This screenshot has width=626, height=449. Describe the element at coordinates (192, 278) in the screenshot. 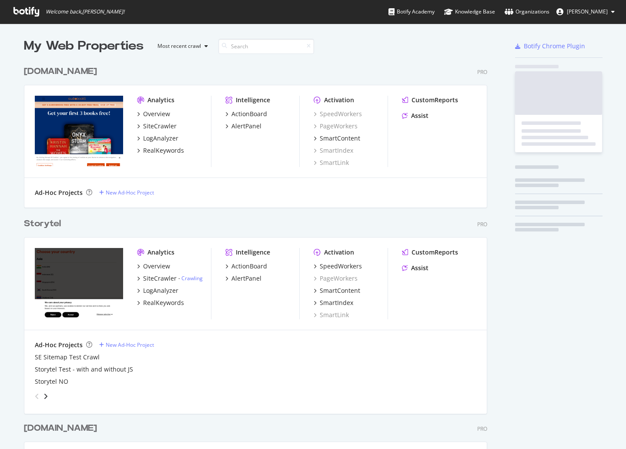

I see `a: Crawling` at that location.